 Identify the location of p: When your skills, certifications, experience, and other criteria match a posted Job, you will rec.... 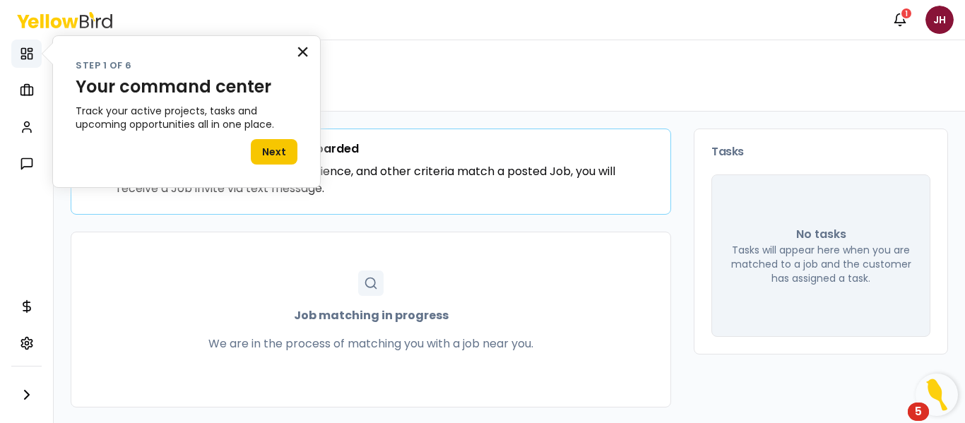
(385, 180).